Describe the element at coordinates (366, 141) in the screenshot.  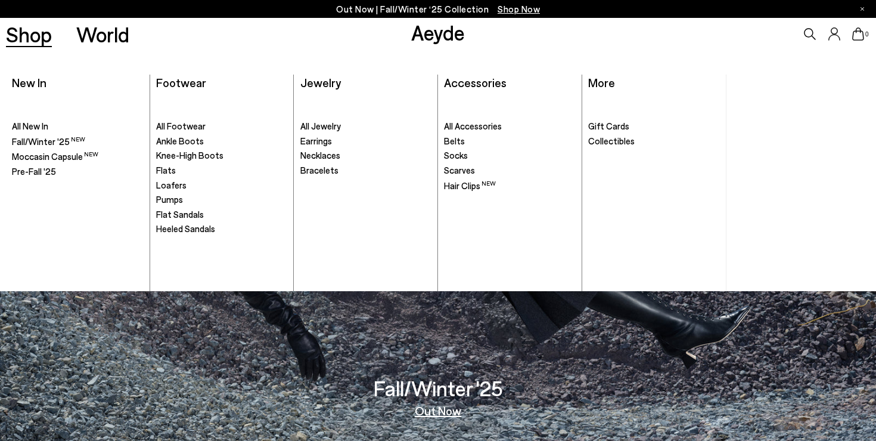
I see `a: Earrings` at that location.